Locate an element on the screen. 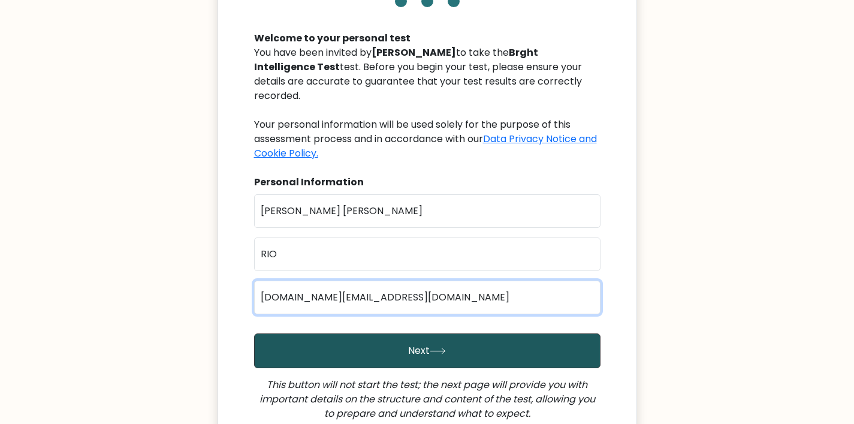 Image resolution: width=854 pixels, height=424 pixels. input: First name is located at coordinates (428, 211).